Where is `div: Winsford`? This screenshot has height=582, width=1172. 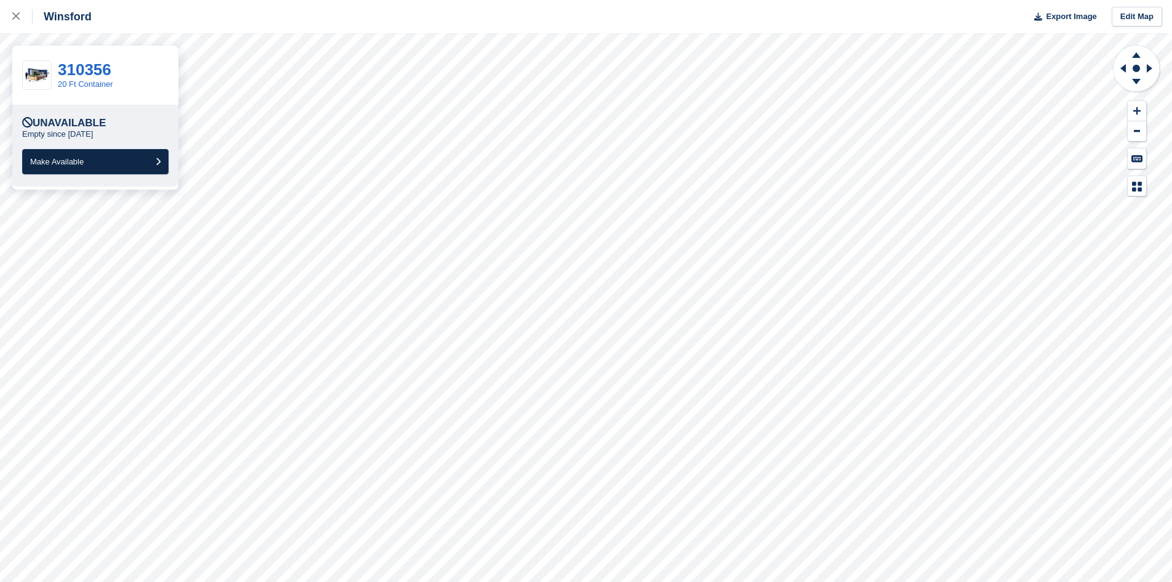 div: Winsford is located at coordinates (62, 17).